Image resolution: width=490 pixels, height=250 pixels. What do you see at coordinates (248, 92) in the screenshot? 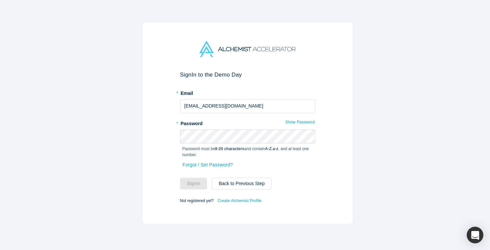
I see `label: Email` at bounding box center [248, 92].